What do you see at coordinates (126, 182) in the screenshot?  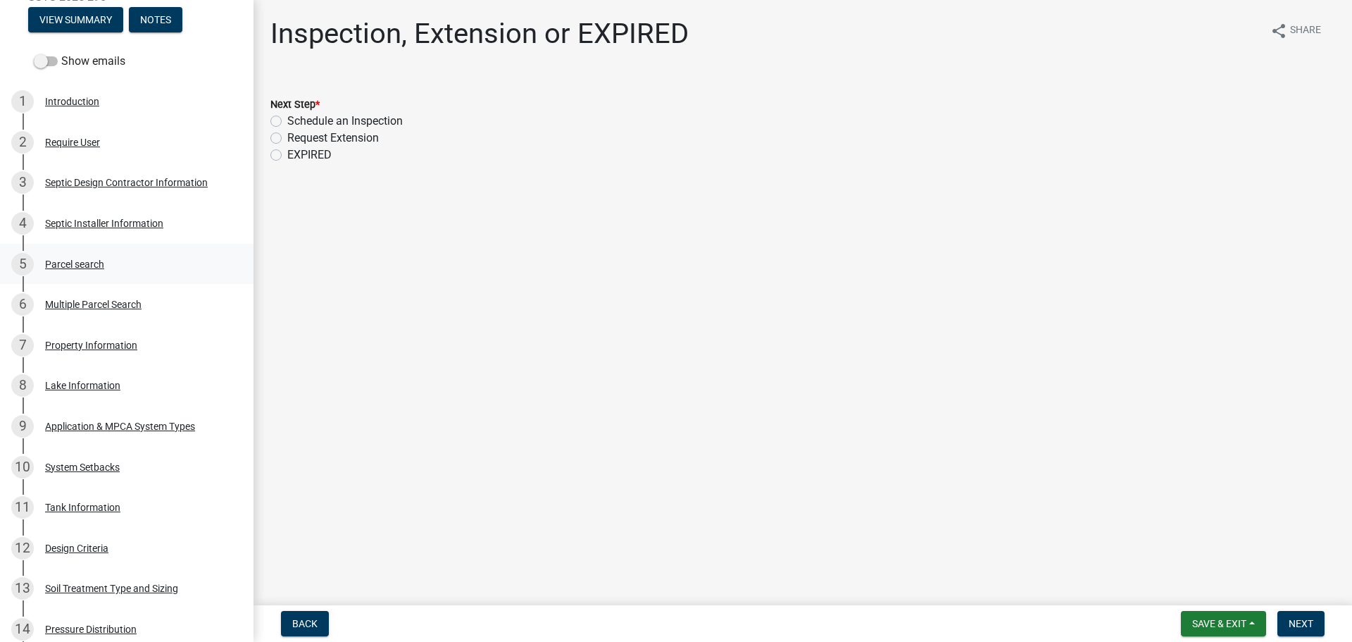 I see `div: Septic Design Contractor Information` at bounding box center [126, 182].